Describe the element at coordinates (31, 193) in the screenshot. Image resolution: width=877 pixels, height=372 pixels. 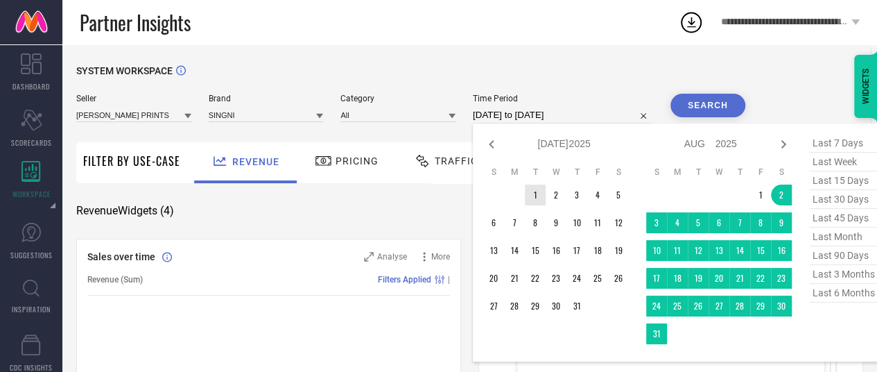
I see `span: WORKSPACE` at that location.